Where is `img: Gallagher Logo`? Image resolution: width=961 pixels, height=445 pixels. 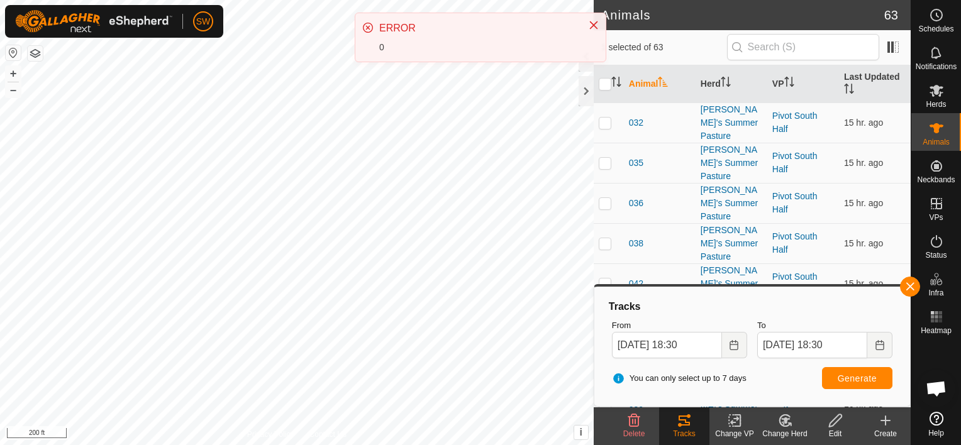 img: Gallagher Logo is located at coordinates (94, 21).